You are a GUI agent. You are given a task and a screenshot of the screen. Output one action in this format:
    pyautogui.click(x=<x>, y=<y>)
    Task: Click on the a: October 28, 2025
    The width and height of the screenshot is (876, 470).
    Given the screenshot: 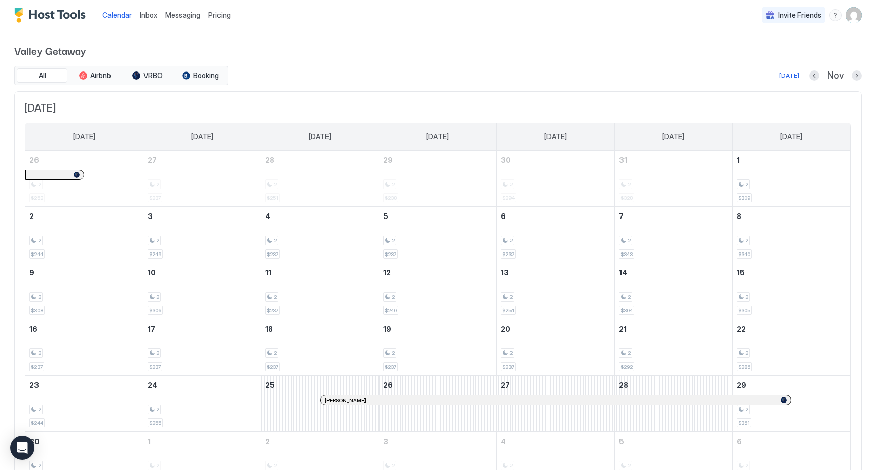 What is the action you would take?
    pyautogui.click(x=319, y=160)
    